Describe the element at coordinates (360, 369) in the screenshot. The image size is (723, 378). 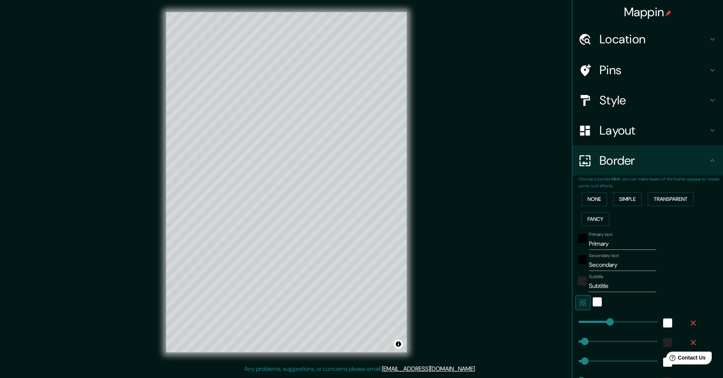
I see `p: Any problems, suggestions, or concerns please email .` at that location.